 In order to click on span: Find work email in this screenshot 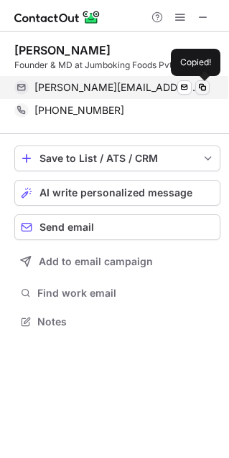, I will do `click(126, 293)`.